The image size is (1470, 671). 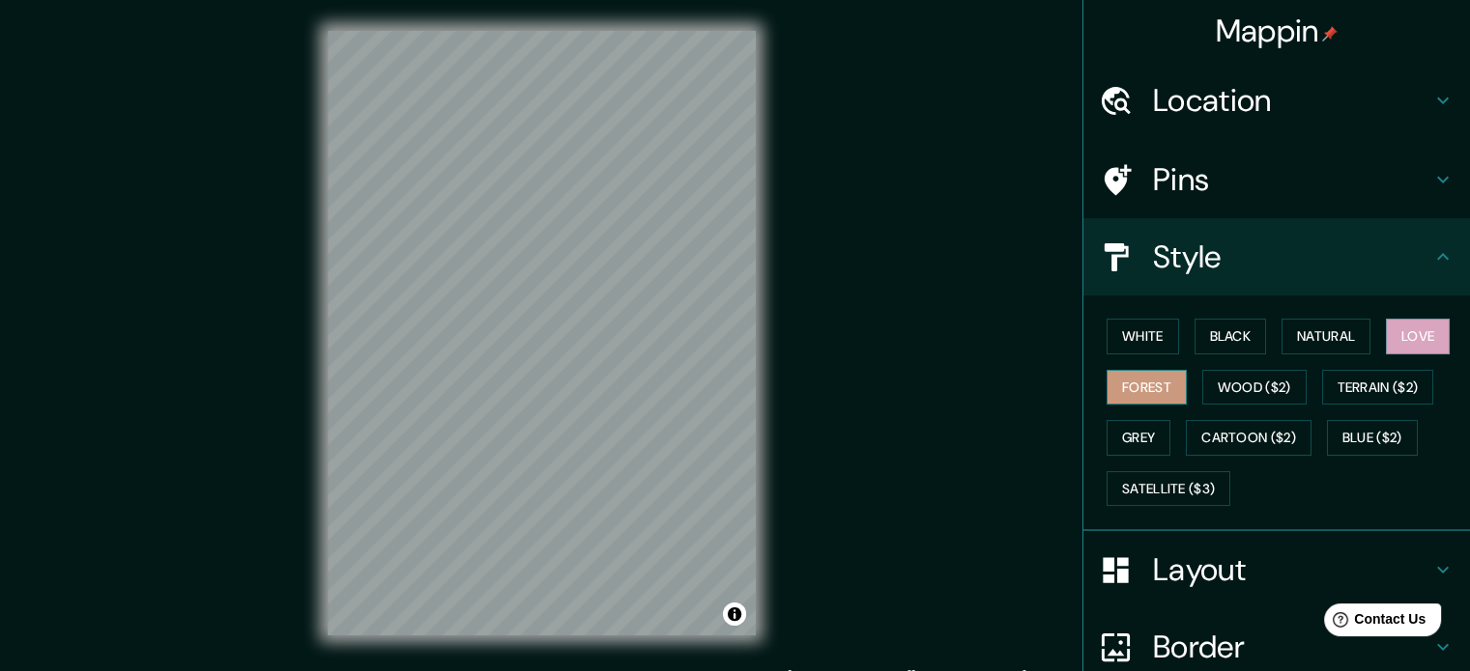 What do you see at coordinates (92, 23) in the screenshot?
I see `span: Contact Us` at bounding box center [92, 23].